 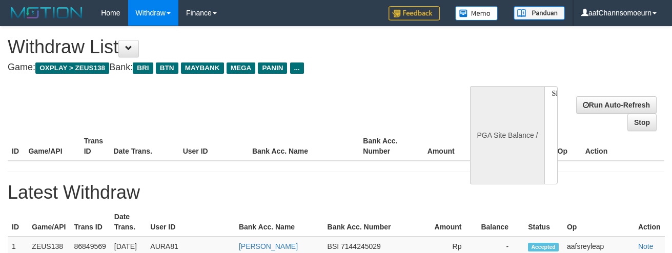 I want to click on h1: Withdraw List, so click(x=222, y=47).